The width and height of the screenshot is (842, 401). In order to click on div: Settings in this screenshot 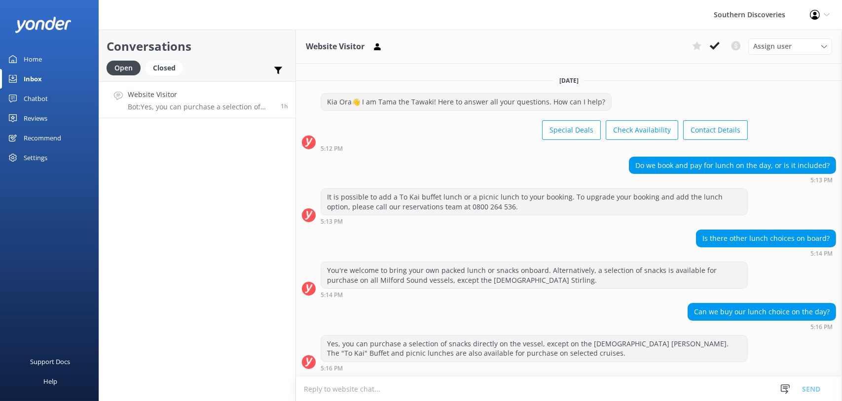, I will do `click(36, 158)`.